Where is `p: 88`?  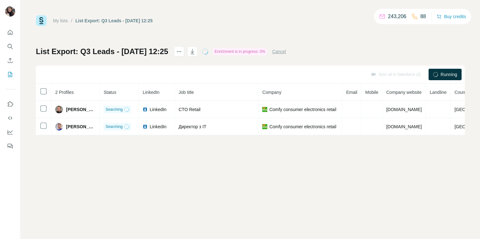 p: 88 is located at coordinates (423, 17).